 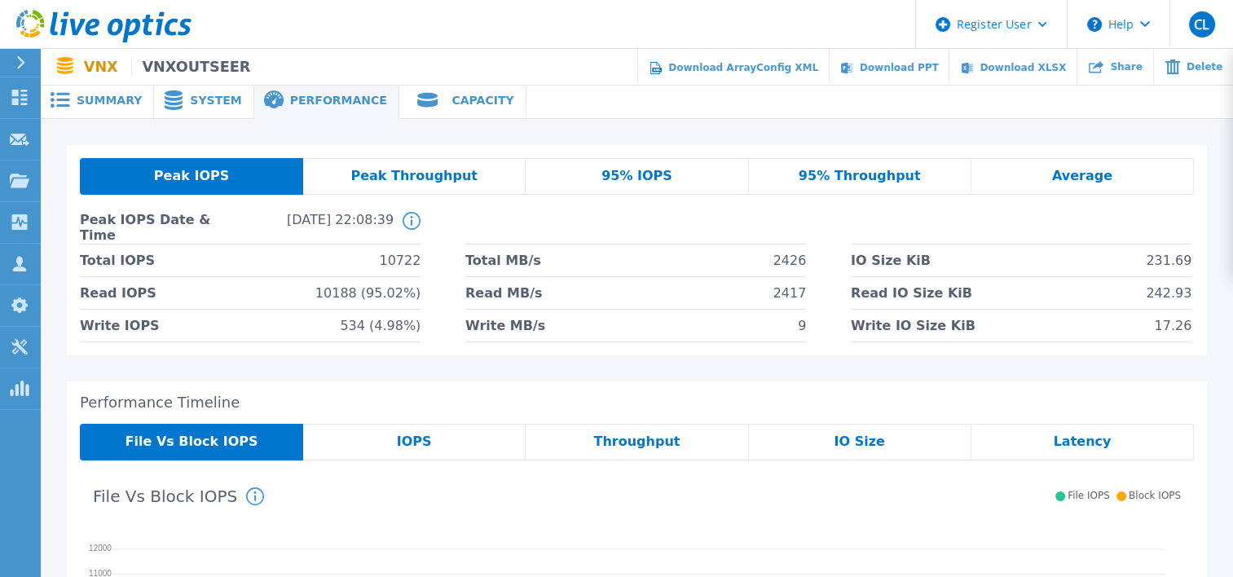 I want to click on h2: File Vs Block IOPS, so click(x=165, y=496).